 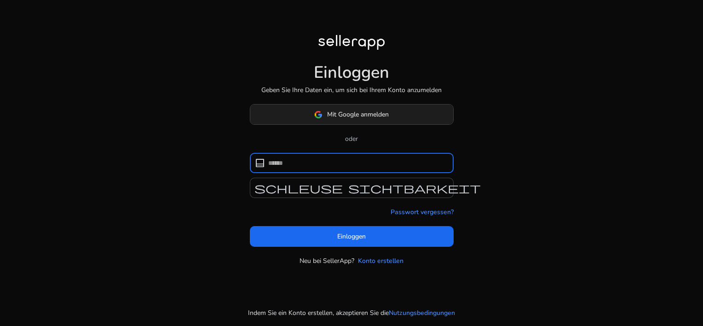 What do you see at coordinates (319, 115) in the screenshot?
I see `img: google-logo.svg` at bounding box center [319, 115].